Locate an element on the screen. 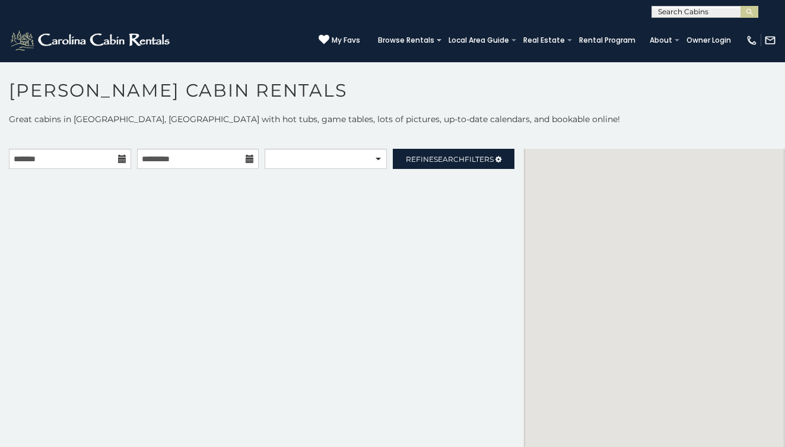 The image size is (785, 447). a: RefineSearchFilters is located at coordinates (454, 159).